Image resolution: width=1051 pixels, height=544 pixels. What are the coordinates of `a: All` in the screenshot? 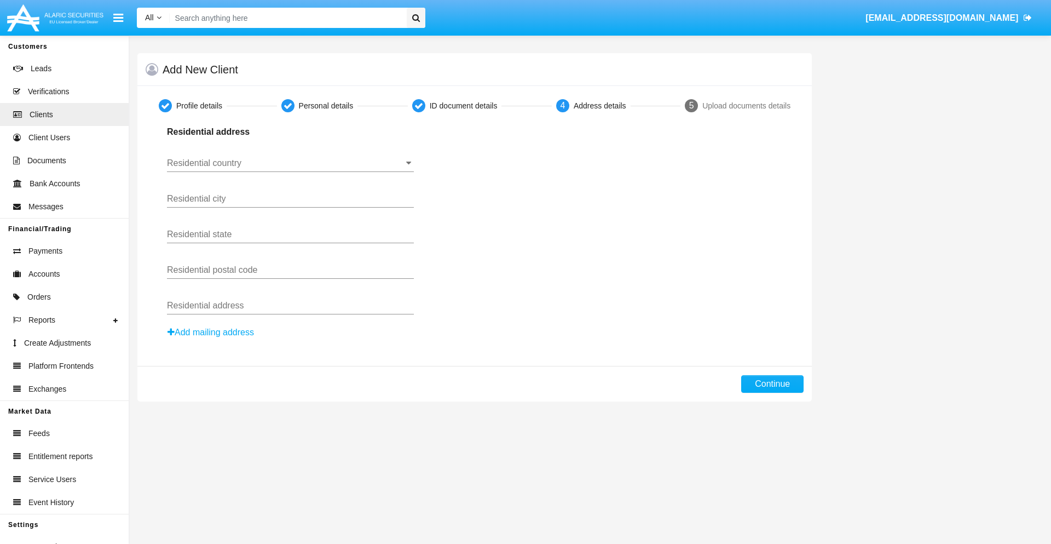 It's located at (153, 18).